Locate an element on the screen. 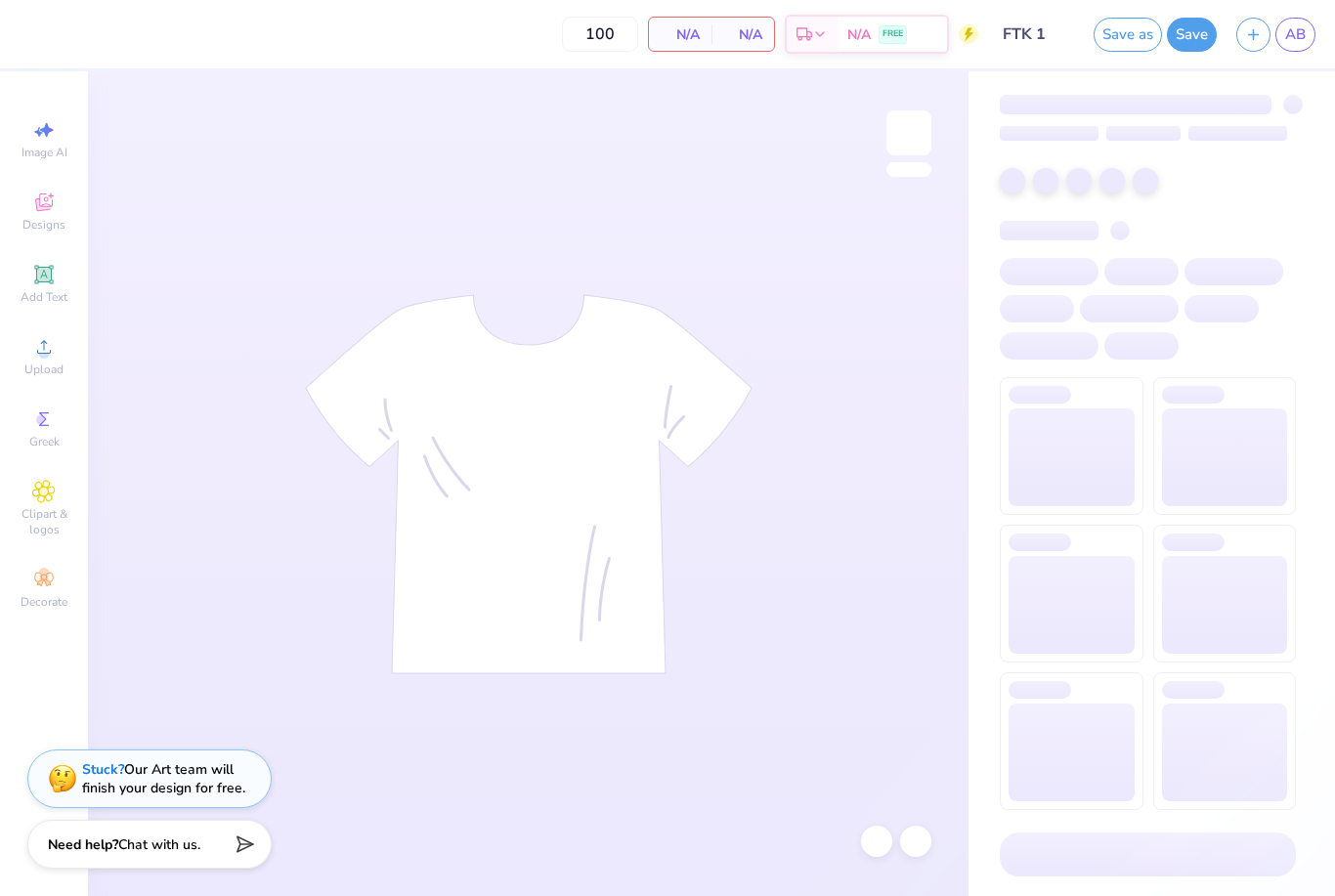 Image resolution: width=1335 pixels, height=896 pixels. span: FREE is located at coordinates (892, 34).